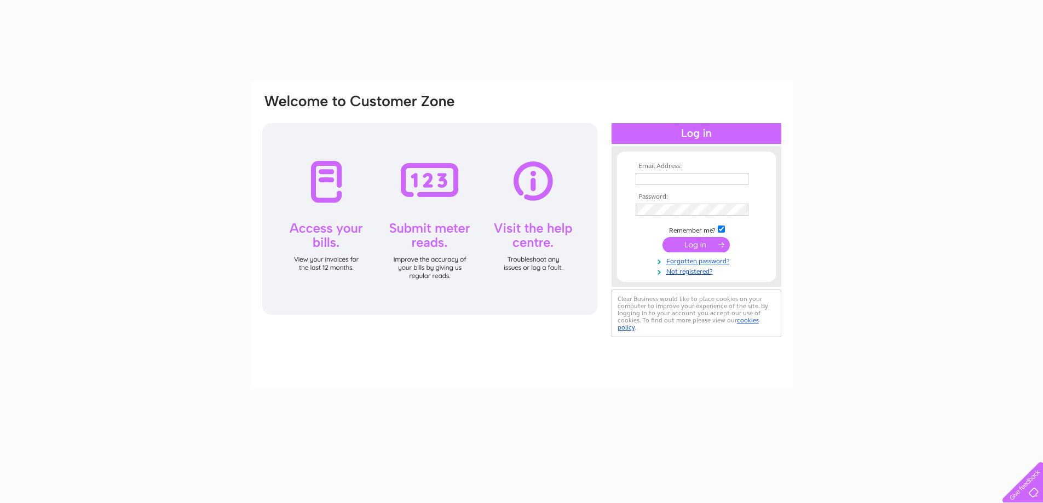 This screenshot has height=503, width=1043. What do you see at coordinates (696, 245) in the screenshot?
I see `input: Submit` at bounding box center [696, 245].